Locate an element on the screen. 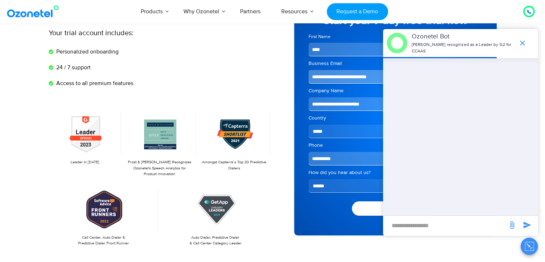  label: Phone is located at coordinates (395, 145).